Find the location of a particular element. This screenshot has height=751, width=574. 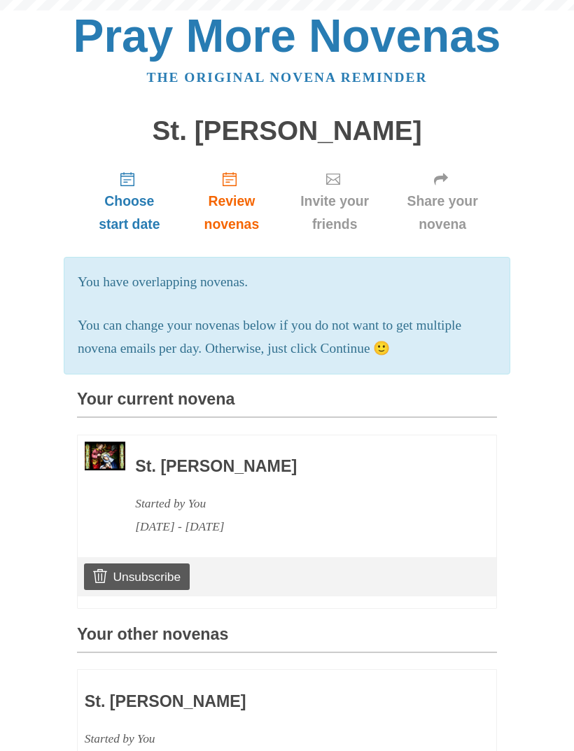

a: Review novenas is located at coordinates (232, 201).